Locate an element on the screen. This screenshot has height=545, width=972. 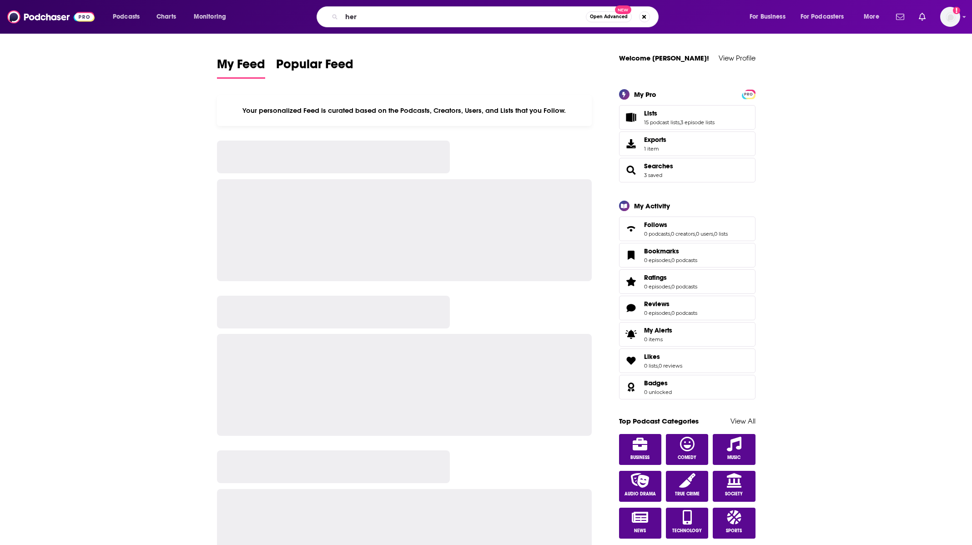
div: Your personalized Feed is curated based on the Podcasts, Creators, Users, and Lists that you Follow. is located at coordinates (404, 110).